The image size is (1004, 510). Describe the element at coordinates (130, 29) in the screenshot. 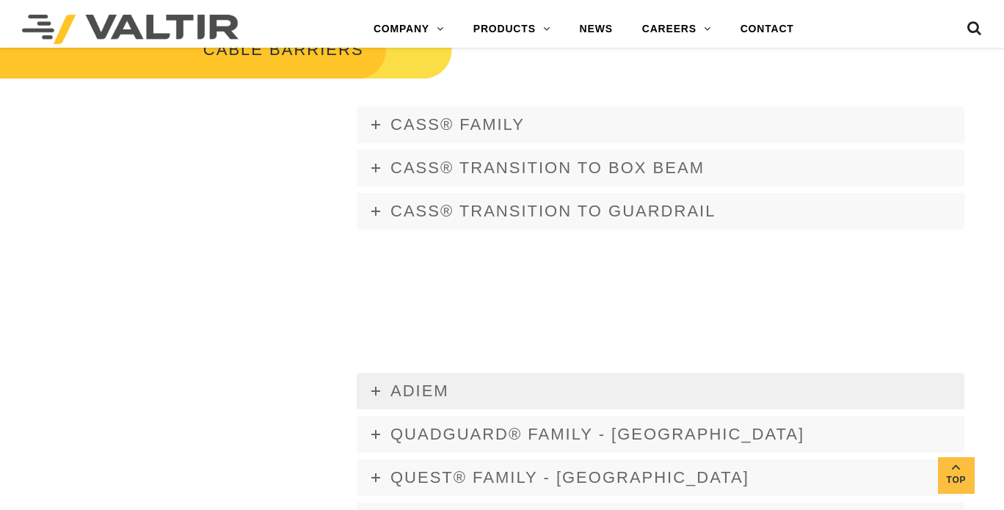

I see `img: Valtir` at that location.